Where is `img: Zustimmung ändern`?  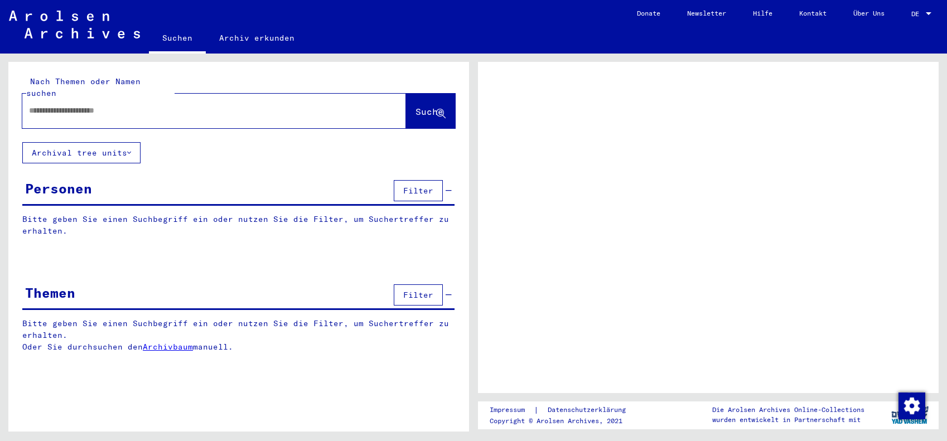 img: Zustimmung ändern is located at coordinates (912, 406).